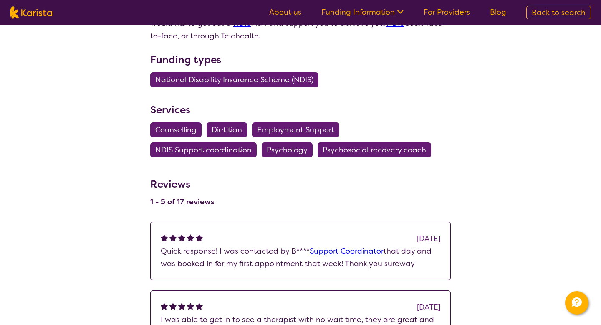 The height and width of the screenshot is (325, 601). I want to click on a: NDIS Support coordination, so click(206, 150).